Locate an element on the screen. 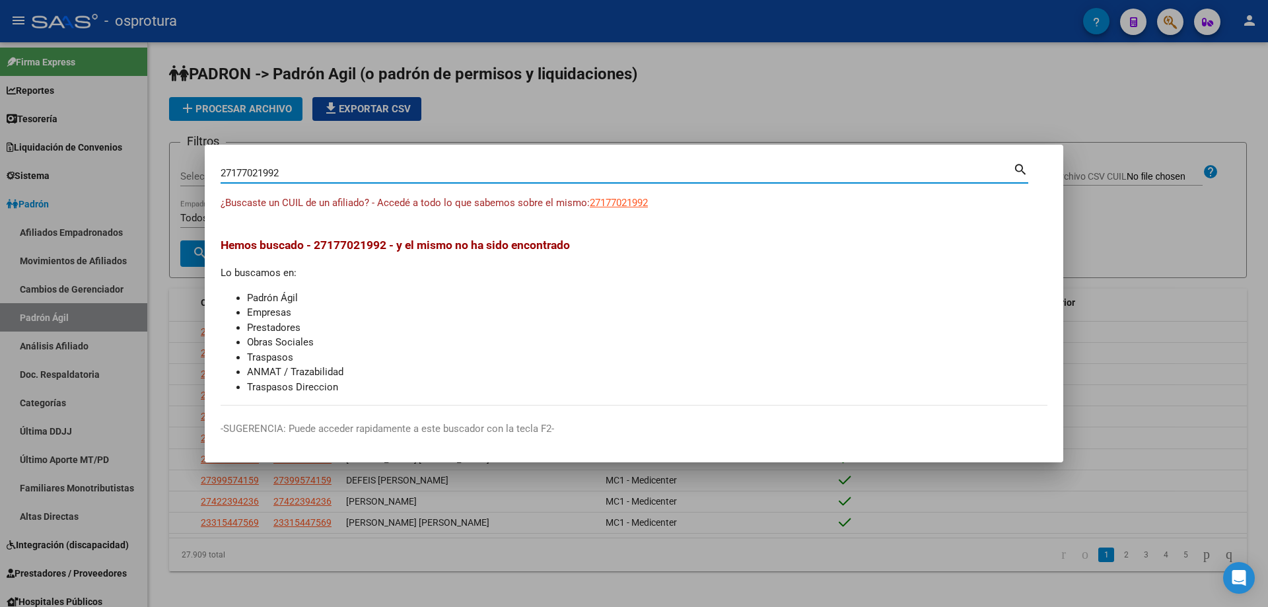 This screenshot has width=1268, height=607. div: Open Intercom Messenger is located at coordinates (1238, 578).